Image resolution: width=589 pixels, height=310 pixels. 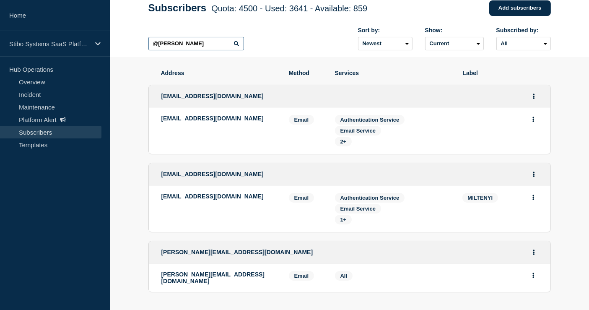 What do you see at coordinates (385, 30) in the screenshot?
I see `div: Sort by:` at bounding box center [385, 30].